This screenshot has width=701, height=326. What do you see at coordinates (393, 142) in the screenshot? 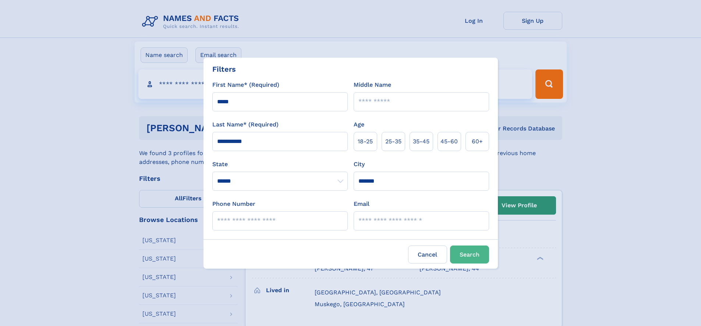
I see `span: 25‑35` at bounding box center [393, 142].